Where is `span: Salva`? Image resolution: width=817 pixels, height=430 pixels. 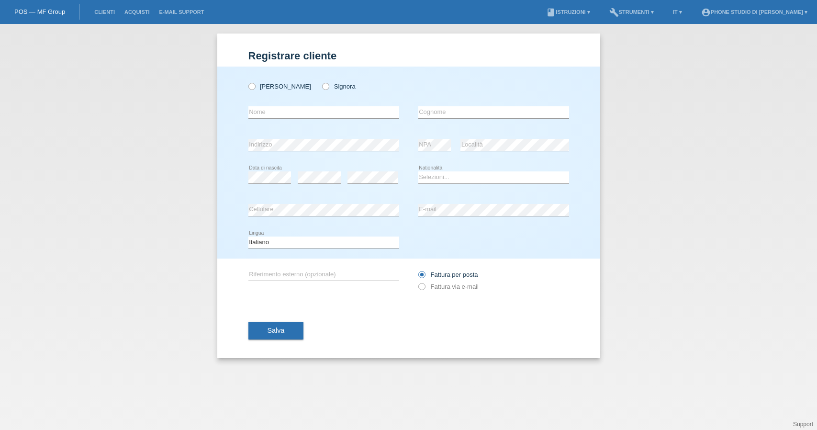 span: Salva is located at coordinates (276, 330).